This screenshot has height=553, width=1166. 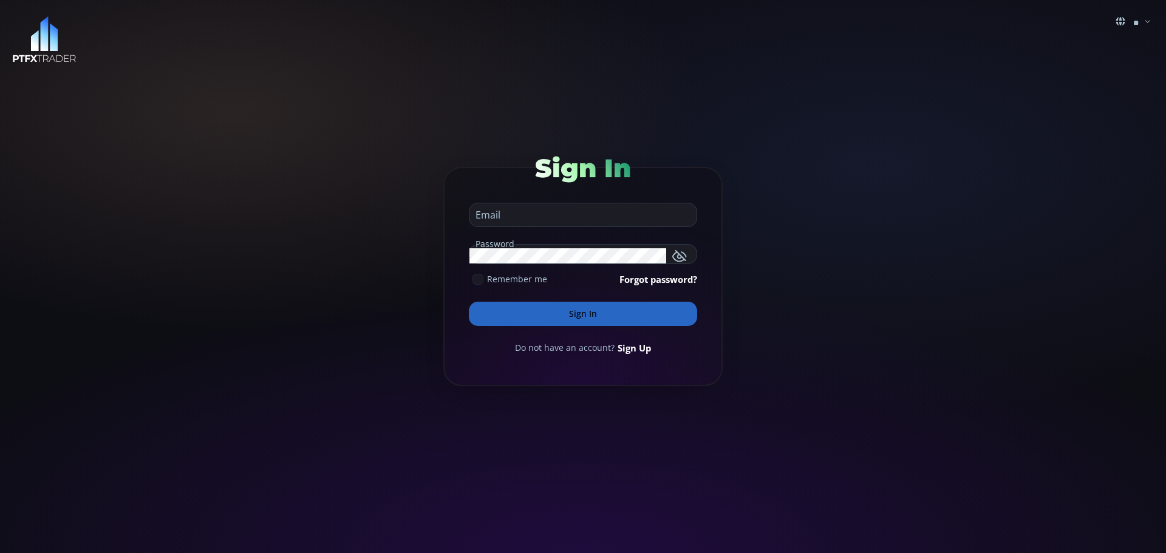 I want to click on div: Do not have an account?, so click(x=583, y=348).